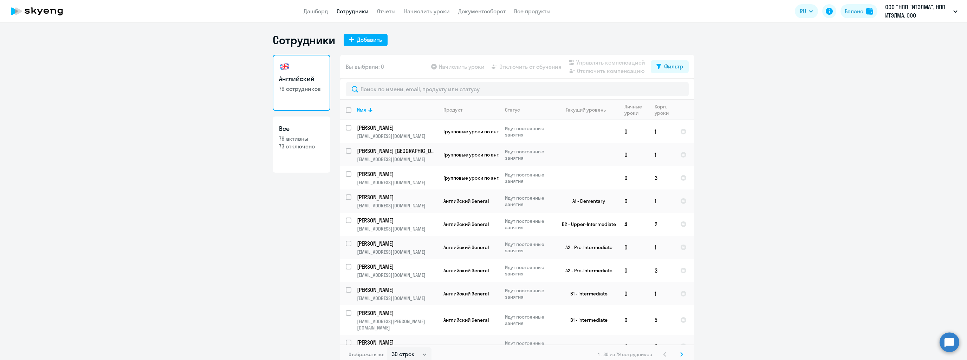 Image resolution: width=967 pixels, height=360 pixels. I want to click on td: A1 - Elementary, so click(586, 201).